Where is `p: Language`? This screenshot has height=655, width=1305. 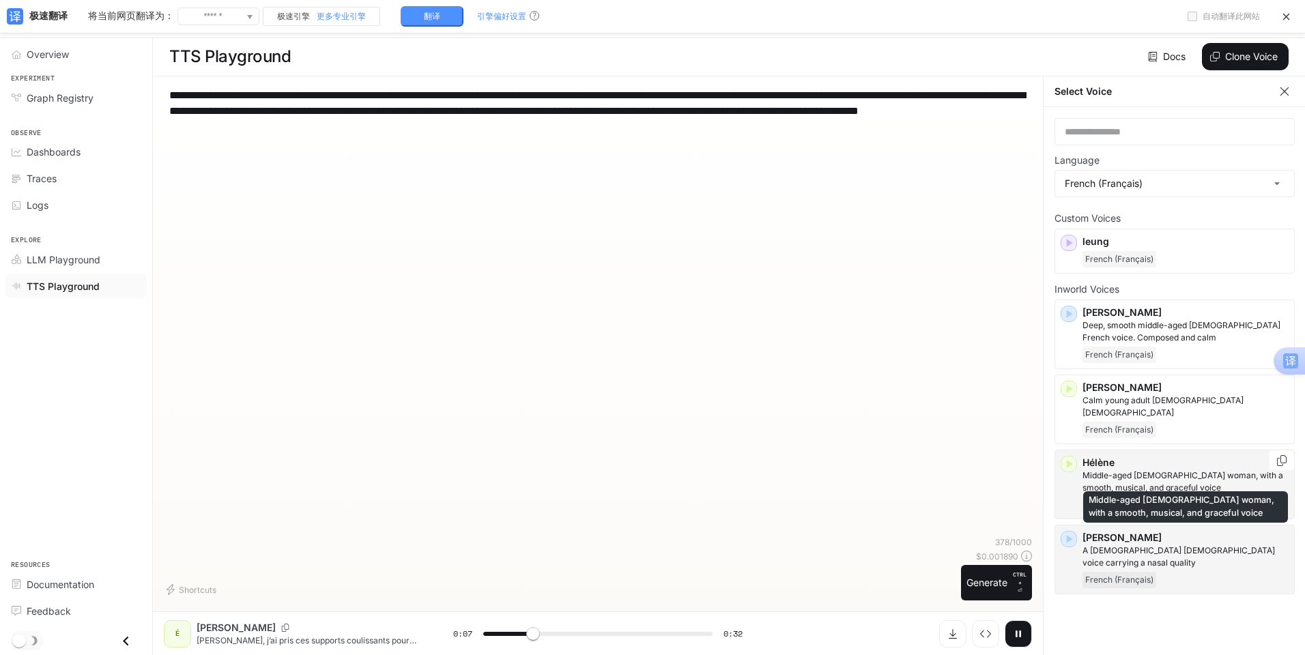 p: Language is located at coordinates (1077, 160).